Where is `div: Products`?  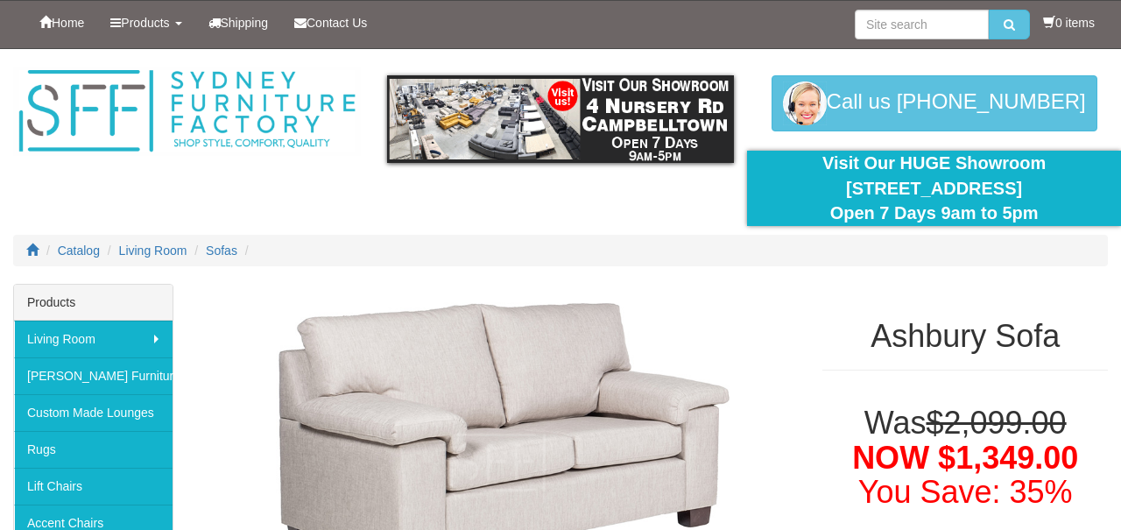
div: Products is located at coordinates (93, 302).